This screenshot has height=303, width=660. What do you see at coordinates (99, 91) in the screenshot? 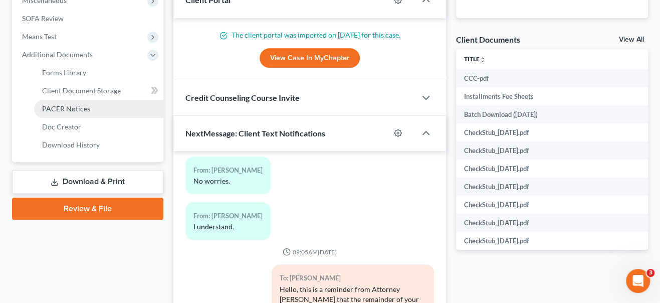
I see `a: Client Document Storage` at bounding box center [99, 91].